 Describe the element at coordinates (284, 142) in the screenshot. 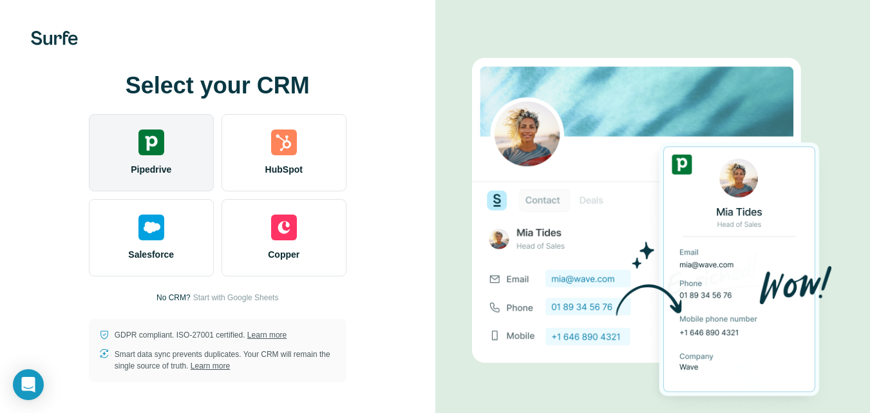

I see `img: hubspot's logo` at that location.